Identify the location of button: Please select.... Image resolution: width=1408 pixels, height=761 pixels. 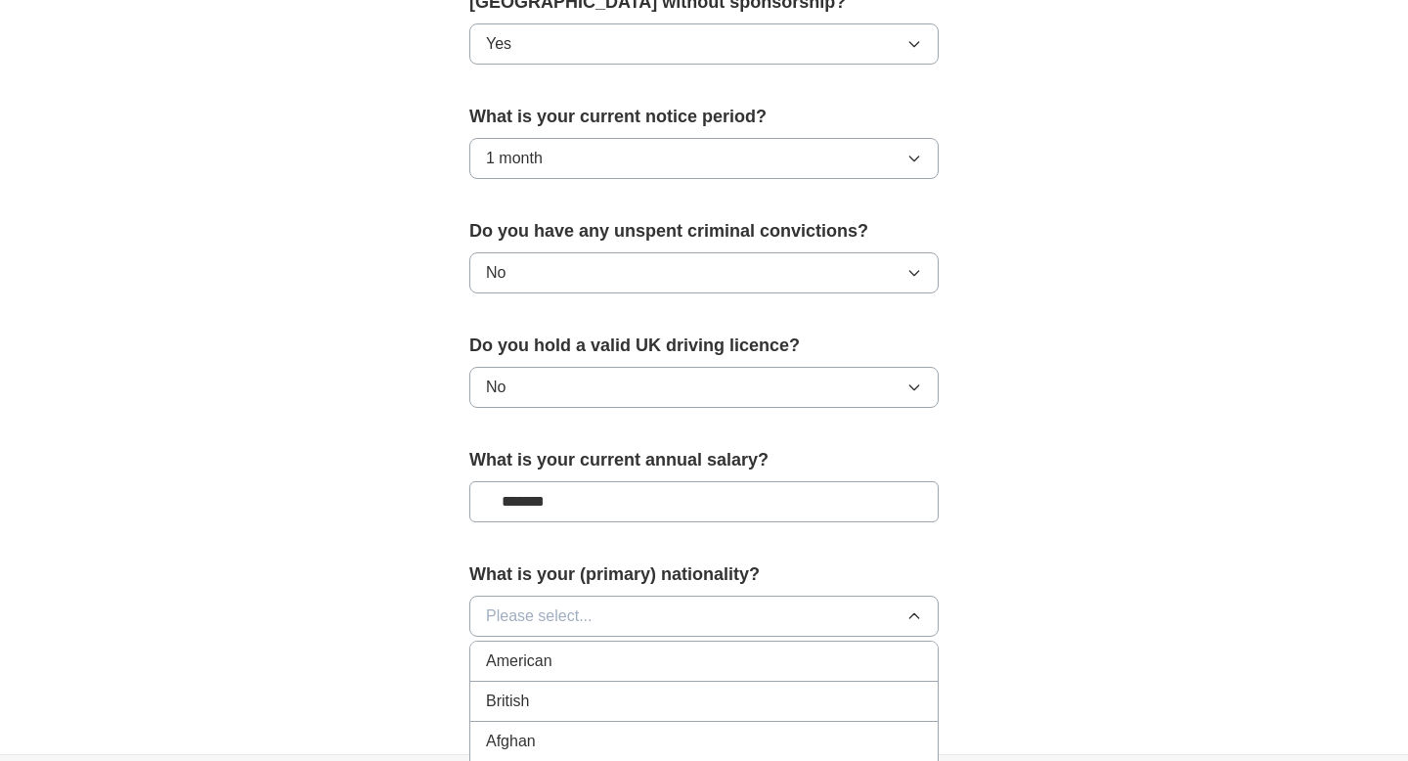
(704, 616).